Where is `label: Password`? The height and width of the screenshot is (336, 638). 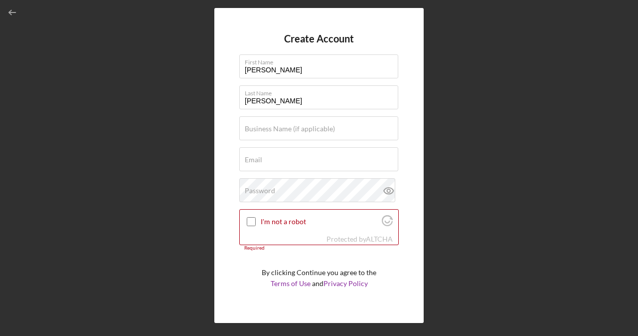 label: Password is located at coordinates (260, 190).